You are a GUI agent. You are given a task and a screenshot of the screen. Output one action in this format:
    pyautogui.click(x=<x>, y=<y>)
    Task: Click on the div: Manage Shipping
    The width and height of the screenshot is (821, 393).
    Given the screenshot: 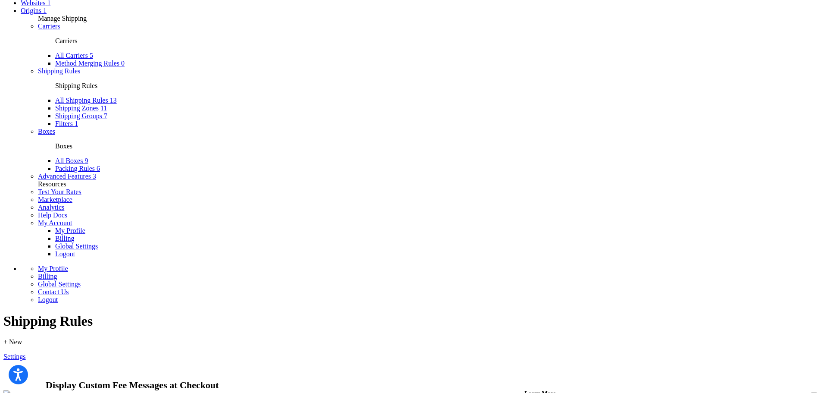 What is the action you would take?
    pyautogui.click(x=428, y=19)
    